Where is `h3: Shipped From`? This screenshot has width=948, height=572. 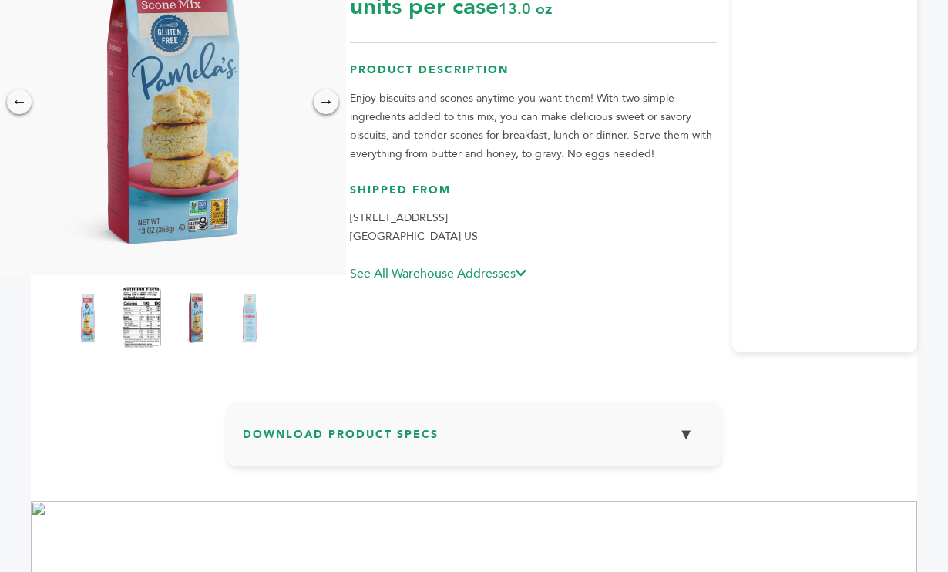 h3: Shipped From is located at coordinates (534, 196).